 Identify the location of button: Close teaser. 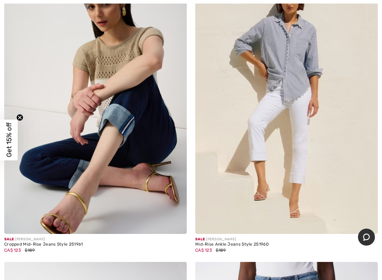
(20, 118).